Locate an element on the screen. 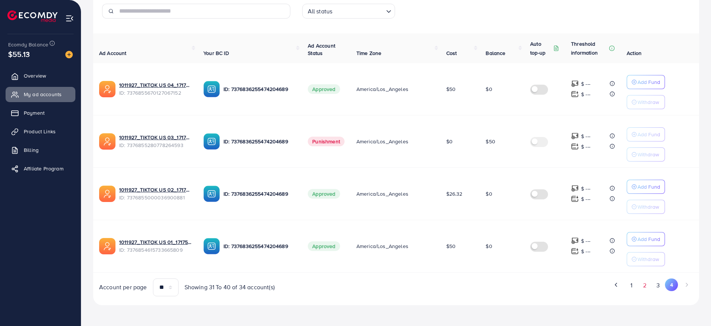 Image resolution: width=711 pixels, height=326 pixels. span: ID: 7376855280778264593 is located at coordinates (155, 145).